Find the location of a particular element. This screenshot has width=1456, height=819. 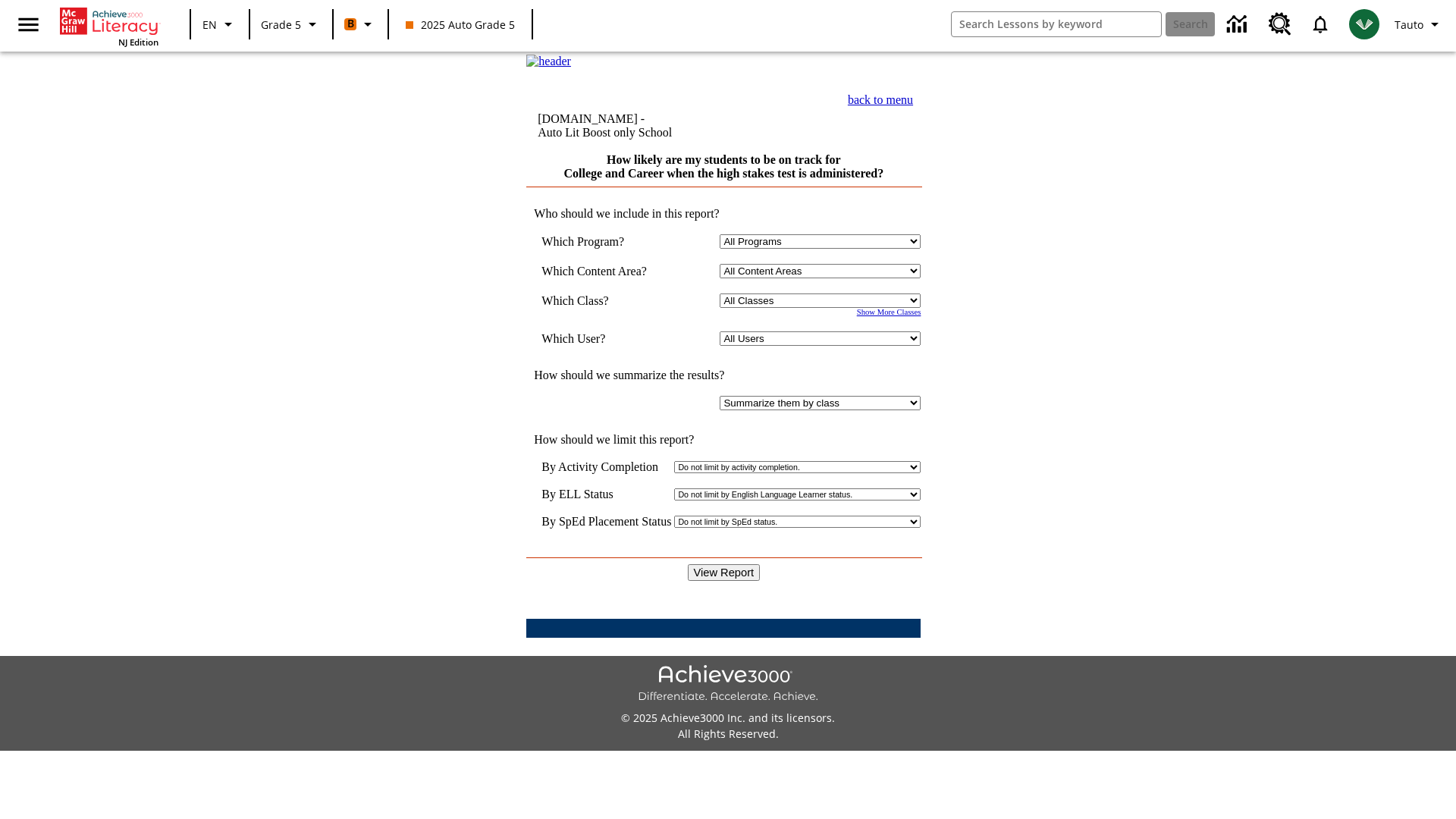

span: EN is located at coordinates (209, 24).